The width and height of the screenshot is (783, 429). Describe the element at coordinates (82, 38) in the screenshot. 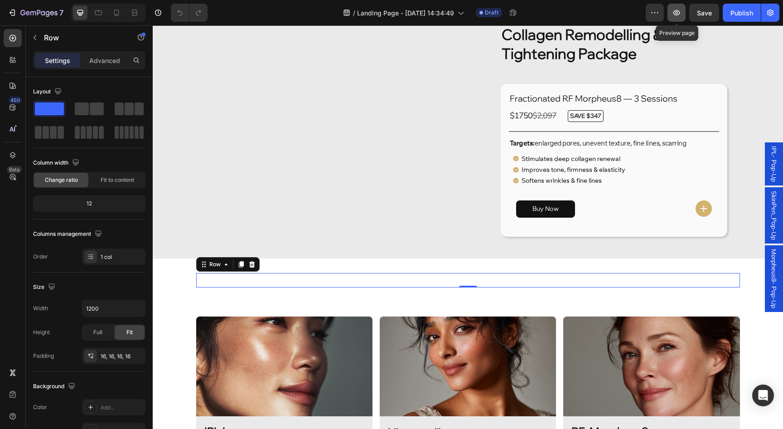

I see `p: Row` at that location.